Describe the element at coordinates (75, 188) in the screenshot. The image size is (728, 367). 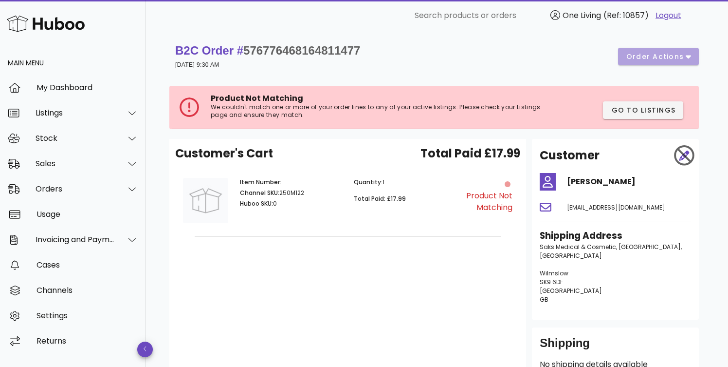
I see `div: Orders` at that location.